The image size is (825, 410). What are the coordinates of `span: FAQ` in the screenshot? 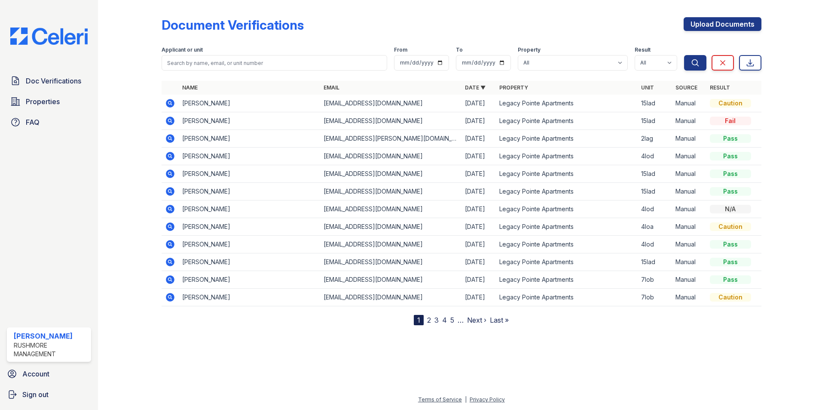 It's located at (33, 122).